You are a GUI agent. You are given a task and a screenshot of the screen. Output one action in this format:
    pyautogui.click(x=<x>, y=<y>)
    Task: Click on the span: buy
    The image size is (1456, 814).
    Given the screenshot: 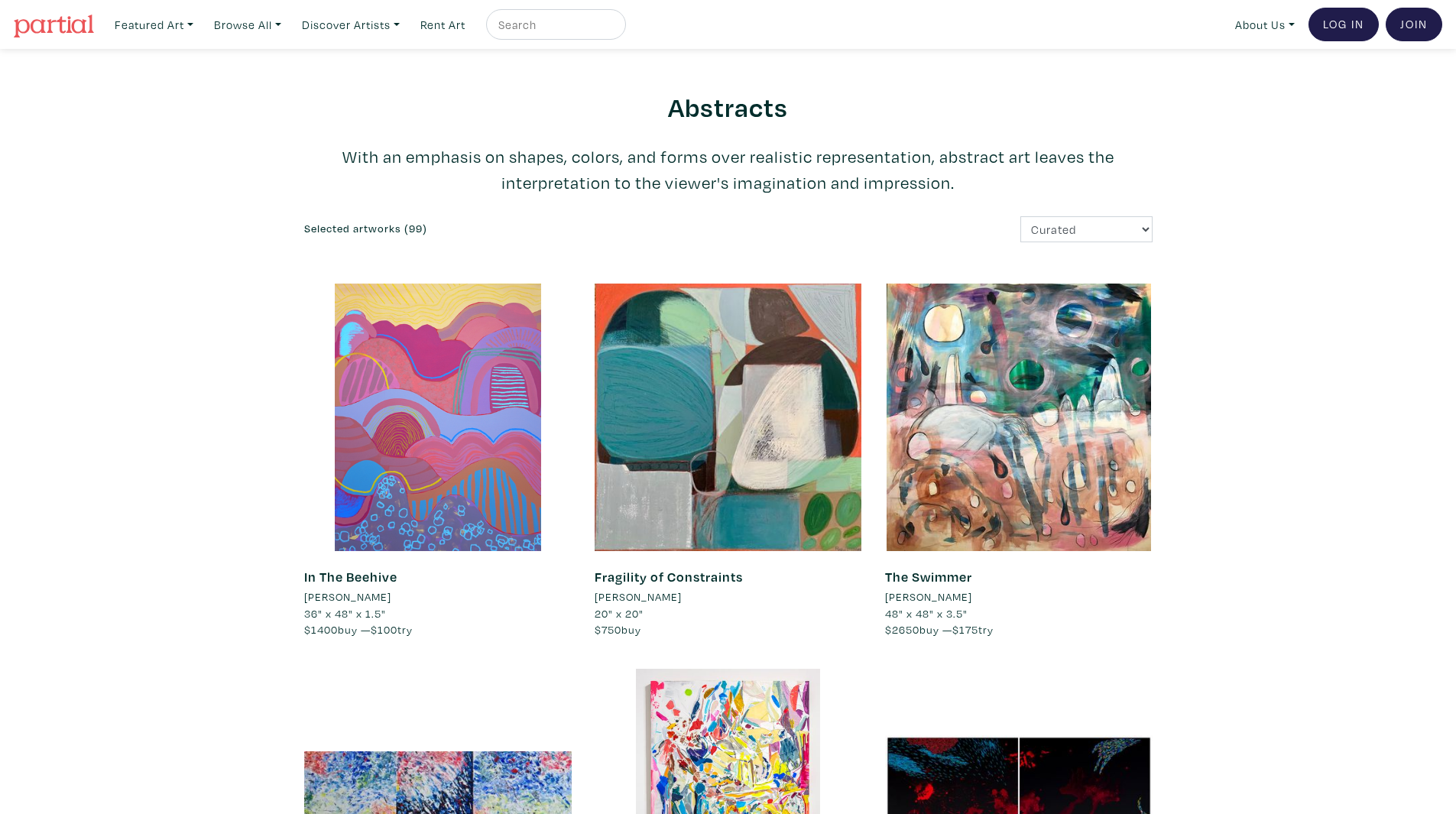 What is the action you would take?
    pyautogui.click(x=617, y=629)
    